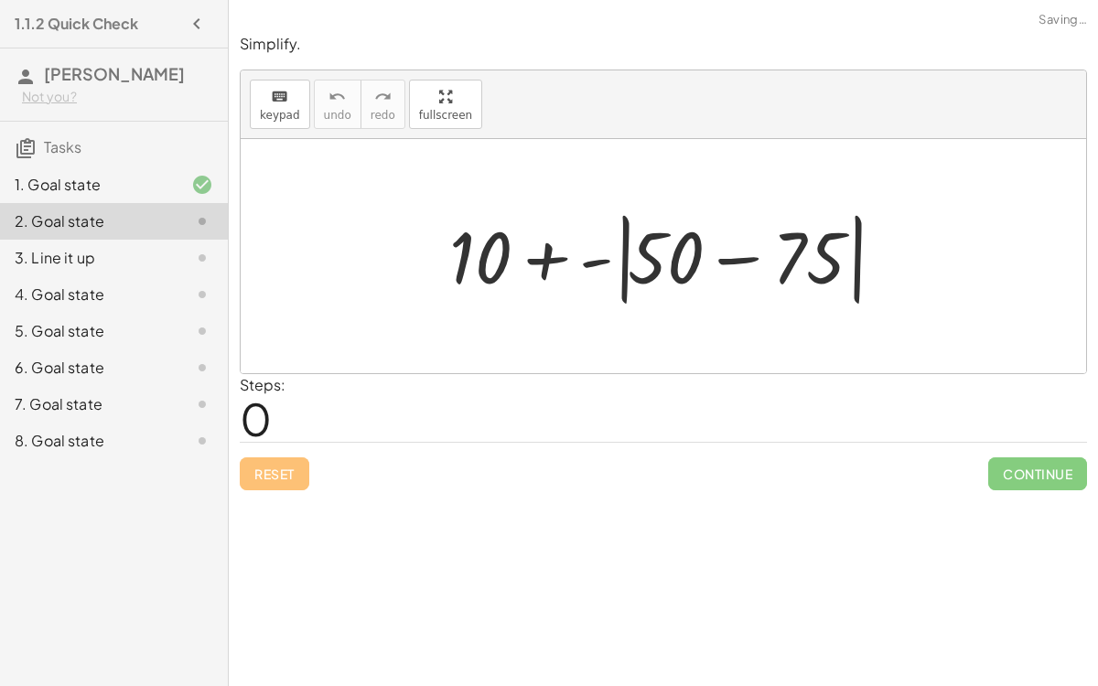 The image size is (1098, 686). I want to click on i: redo, so click(383, 97).